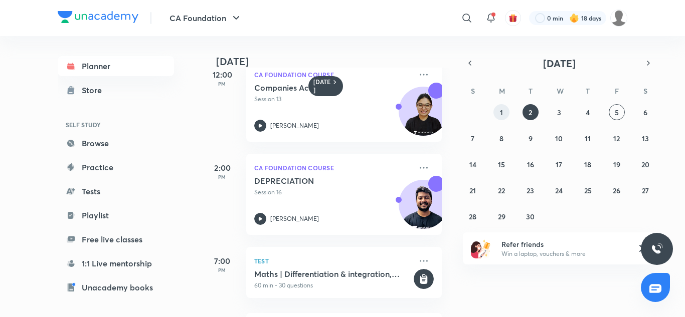 The height and width of the screenshot is (317, 685). I want to click on a: Company Logo, so click(98, 18).